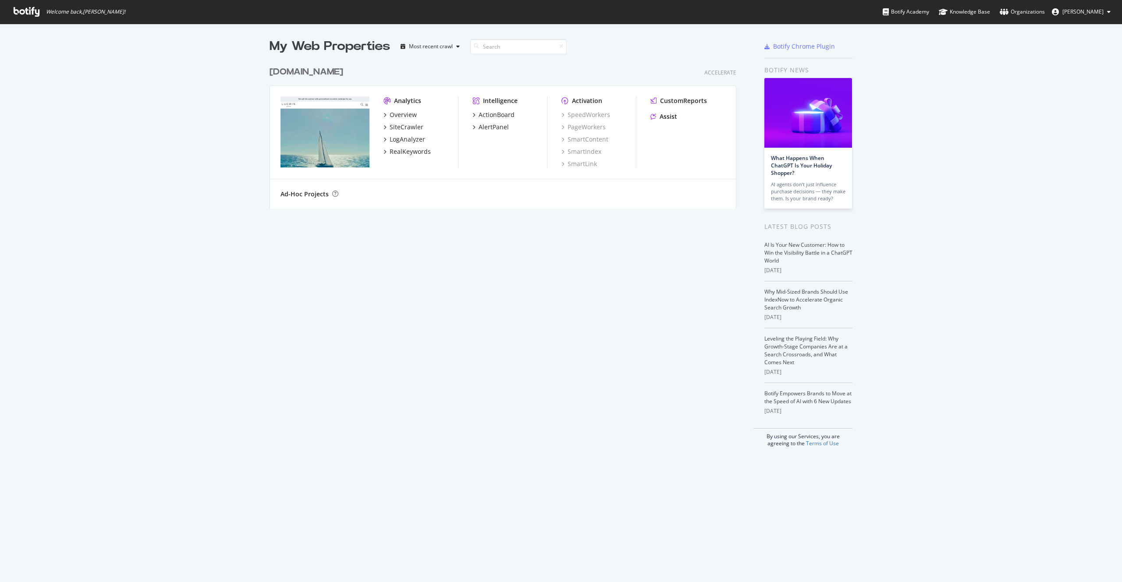  What do you see at coordinates (808, 70) in the screenshot?
I see `div: Botify news` at bounding box center [808, 70].